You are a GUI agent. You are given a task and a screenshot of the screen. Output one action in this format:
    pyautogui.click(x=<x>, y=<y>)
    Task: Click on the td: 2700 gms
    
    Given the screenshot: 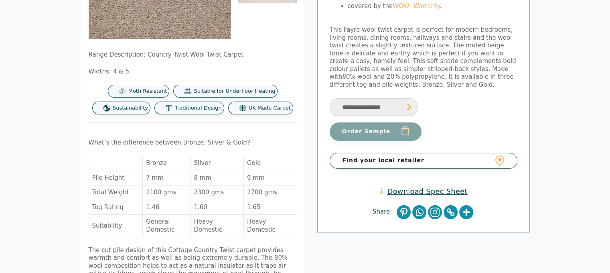 What is the action you would take?
    pyautogui.click(x=270, y=192)
    